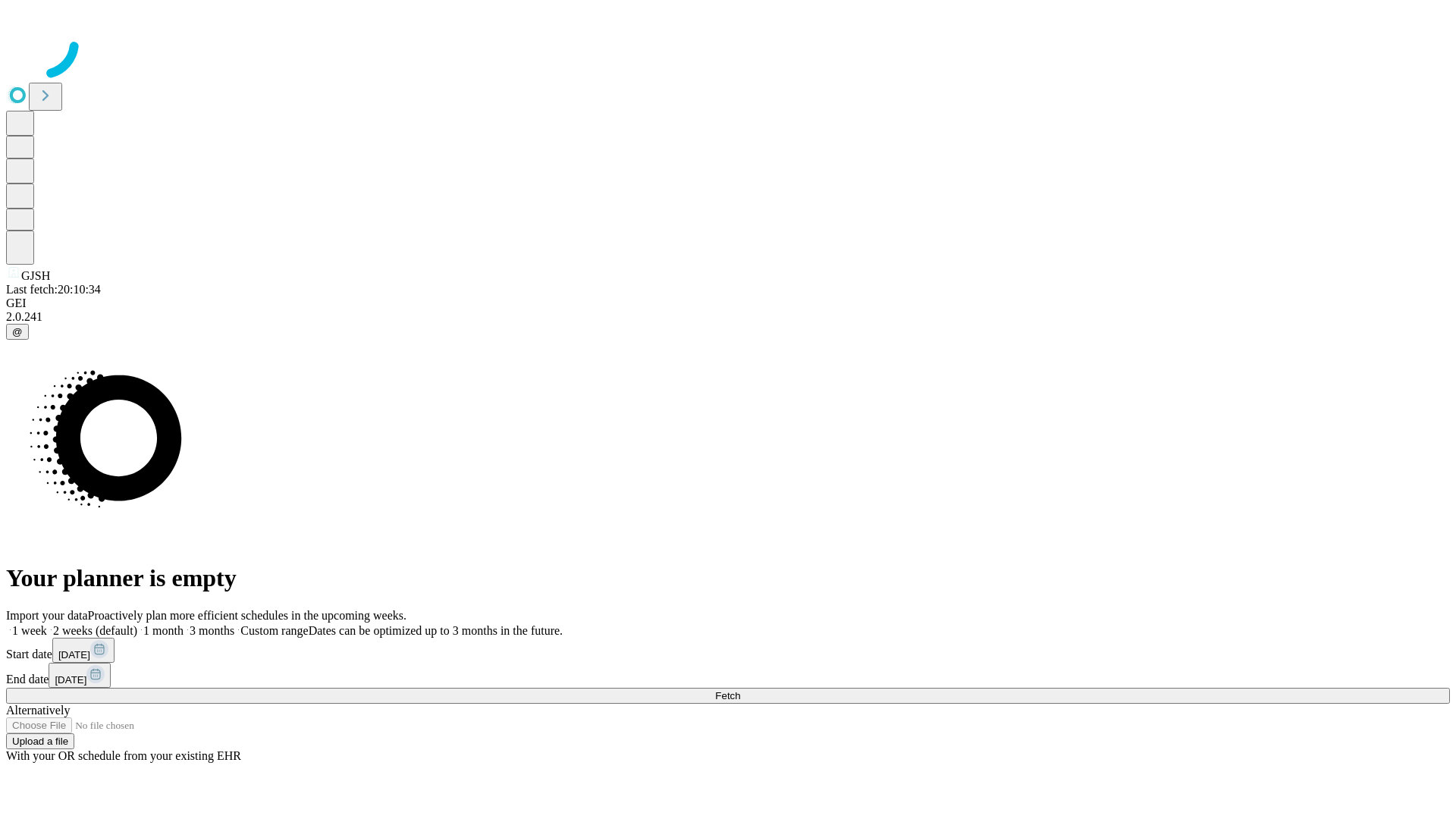  I want to click on span: 3 months, so click(212, 630).